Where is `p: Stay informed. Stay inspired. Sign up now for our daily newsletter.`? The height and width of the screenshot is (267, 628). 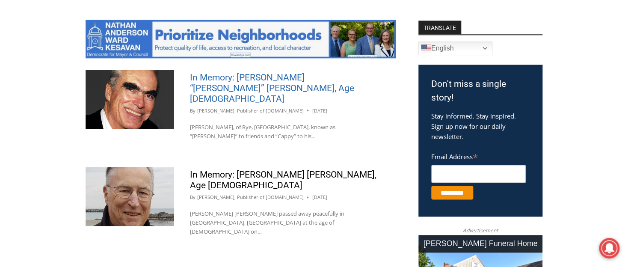
p: Stay informed. Stay inspired. Sign up now for our daily newsletter. is located at coordinates (480, 126).